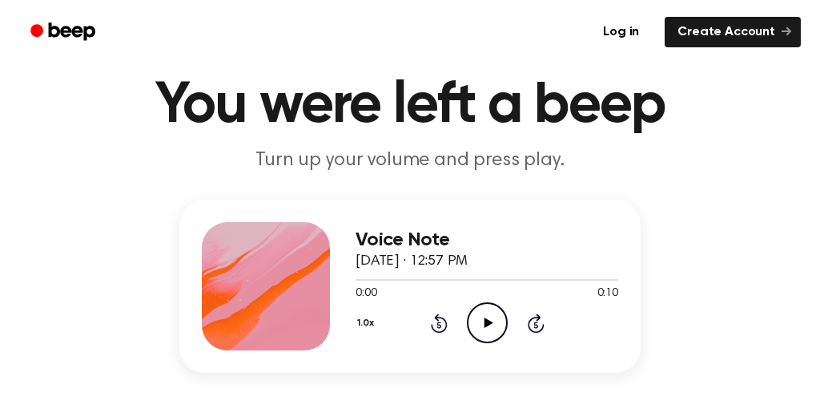 This screenshot has width=820, height=397. I want to click on p: Turn up your volume and press play., so click(410, 160).